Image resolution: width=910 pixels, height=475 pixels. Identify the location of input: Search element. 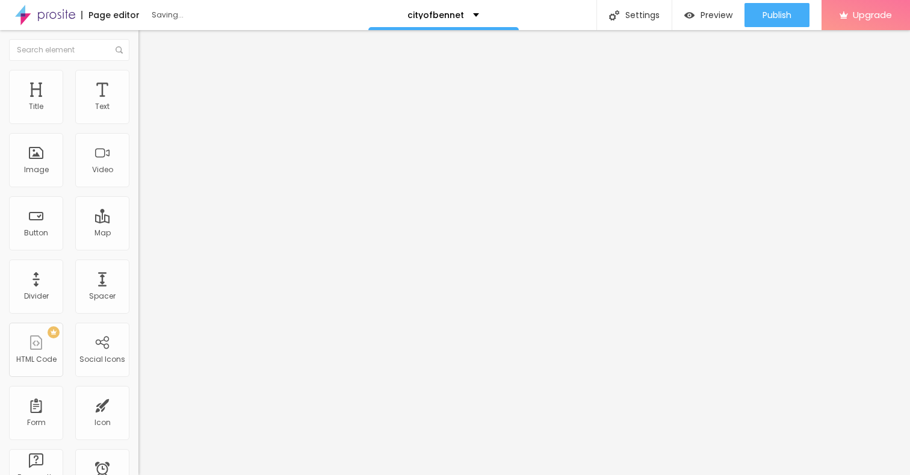
(69, 50).